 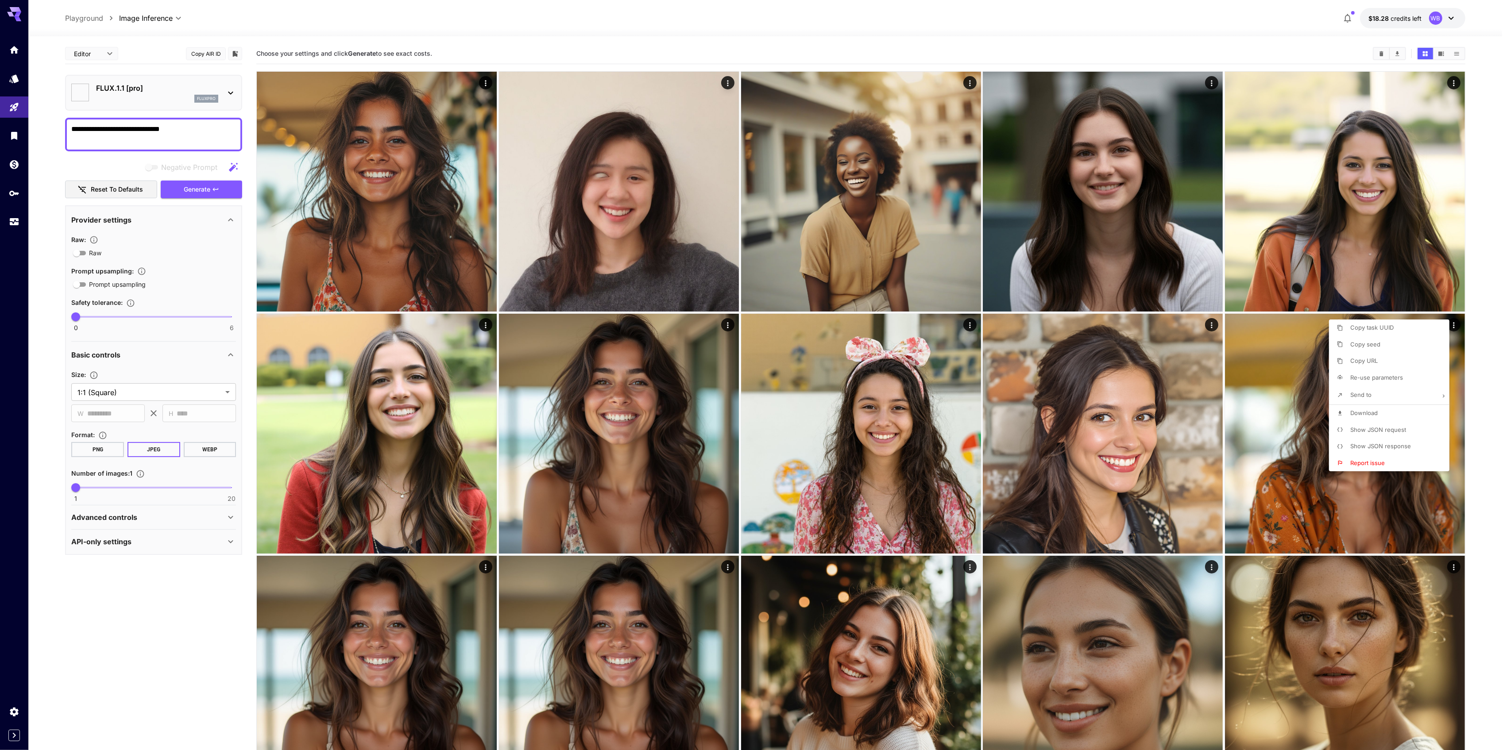 What do you see at coordinates (1376, 378) in the screenshot?
I see `span: Re-use parameters` at bounding box center [1376, 378].